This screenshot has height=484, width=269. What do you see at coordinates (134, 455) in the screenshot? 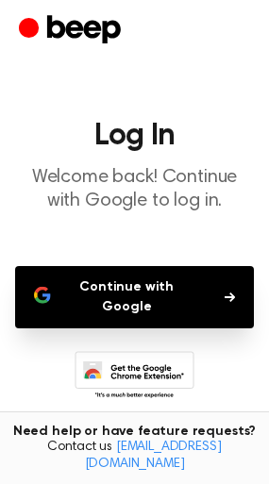
I see `span: Contact us` at bounding box center [134, 455].